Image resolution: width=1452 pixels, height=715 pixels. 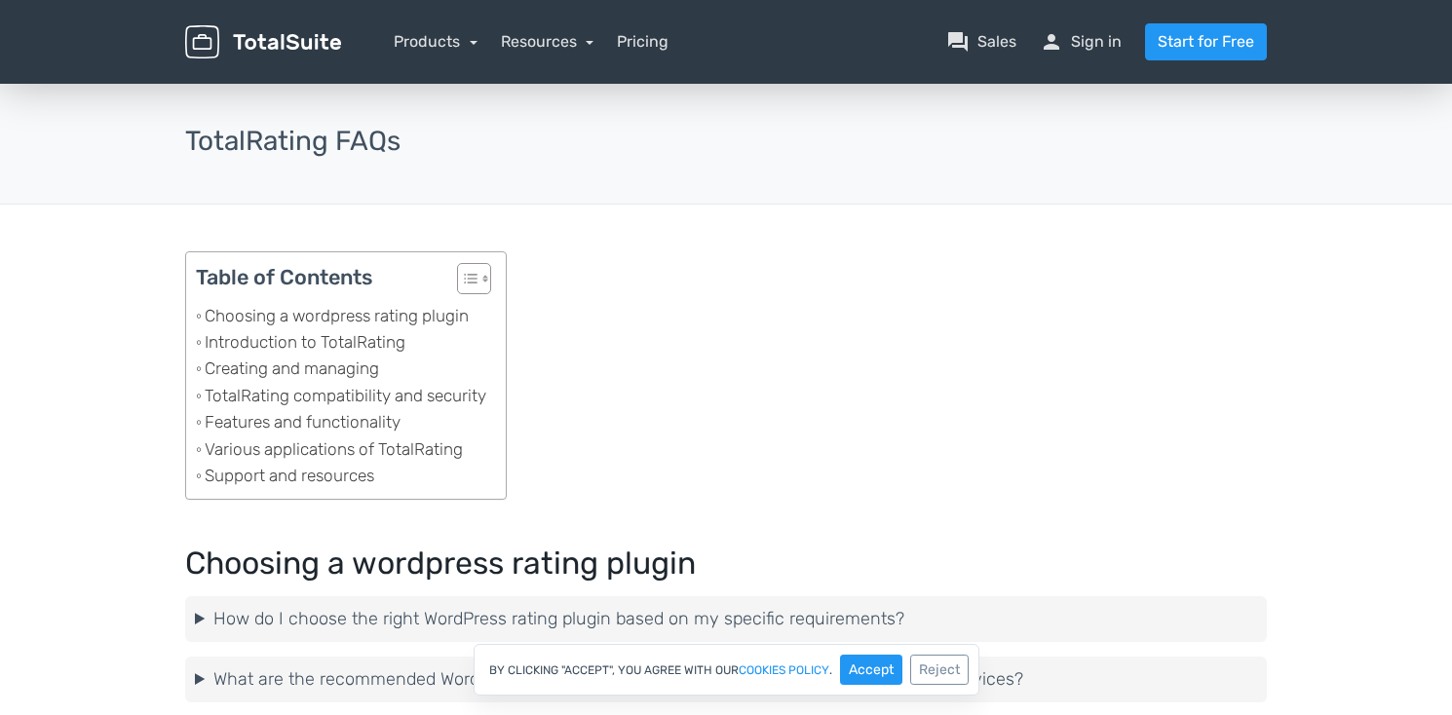 What do you see at coordinates (298, 422) in the screenshot?
I see `a: Features and functionality` at bounding box center [298, 422].